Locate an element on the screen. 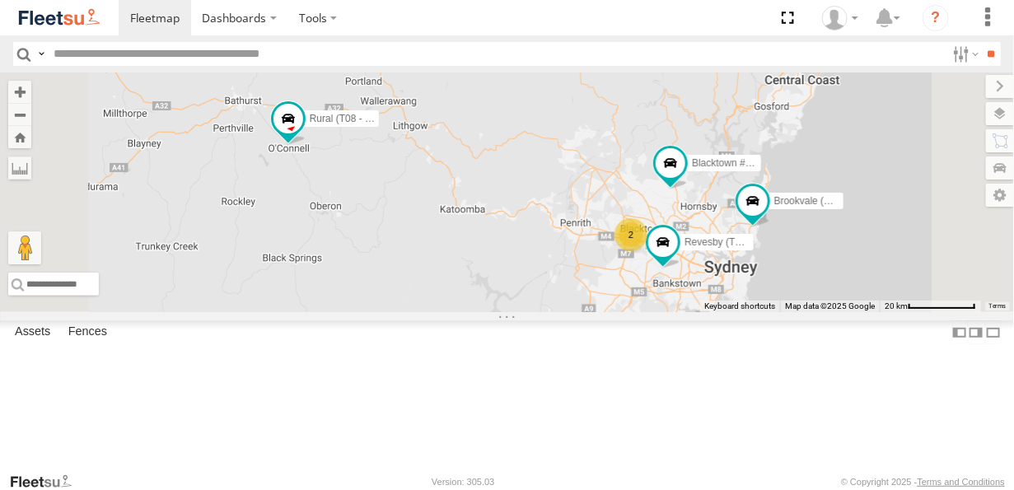 The image size is (1014, 490). span: Map data ©2025 Google is located at coordinates (830, 306).